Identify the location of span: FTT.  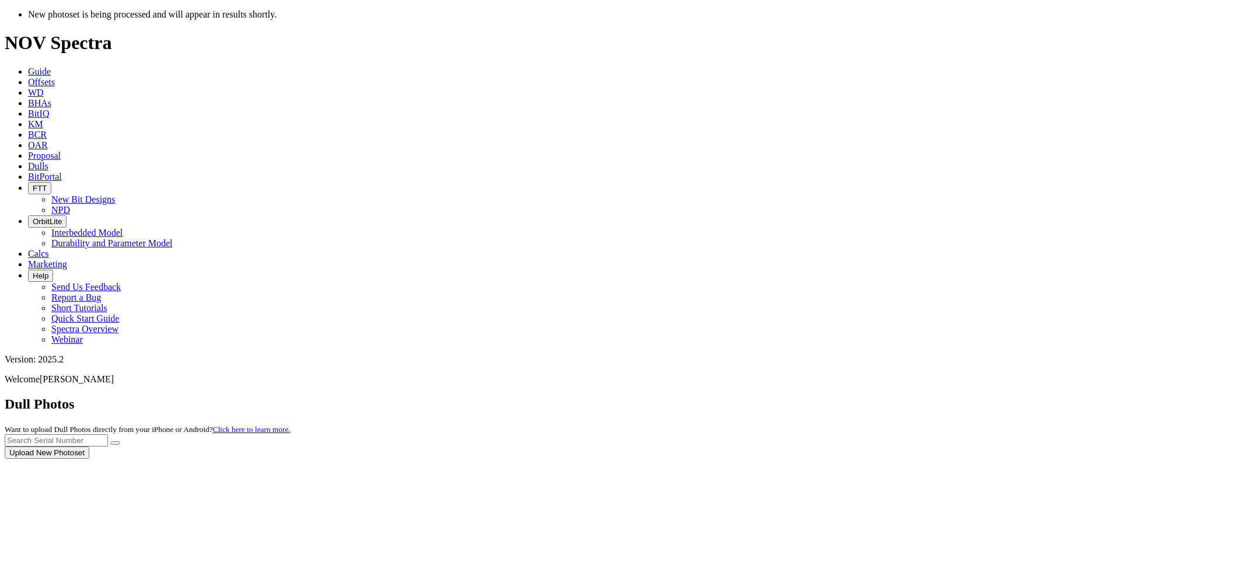
(40, 188).